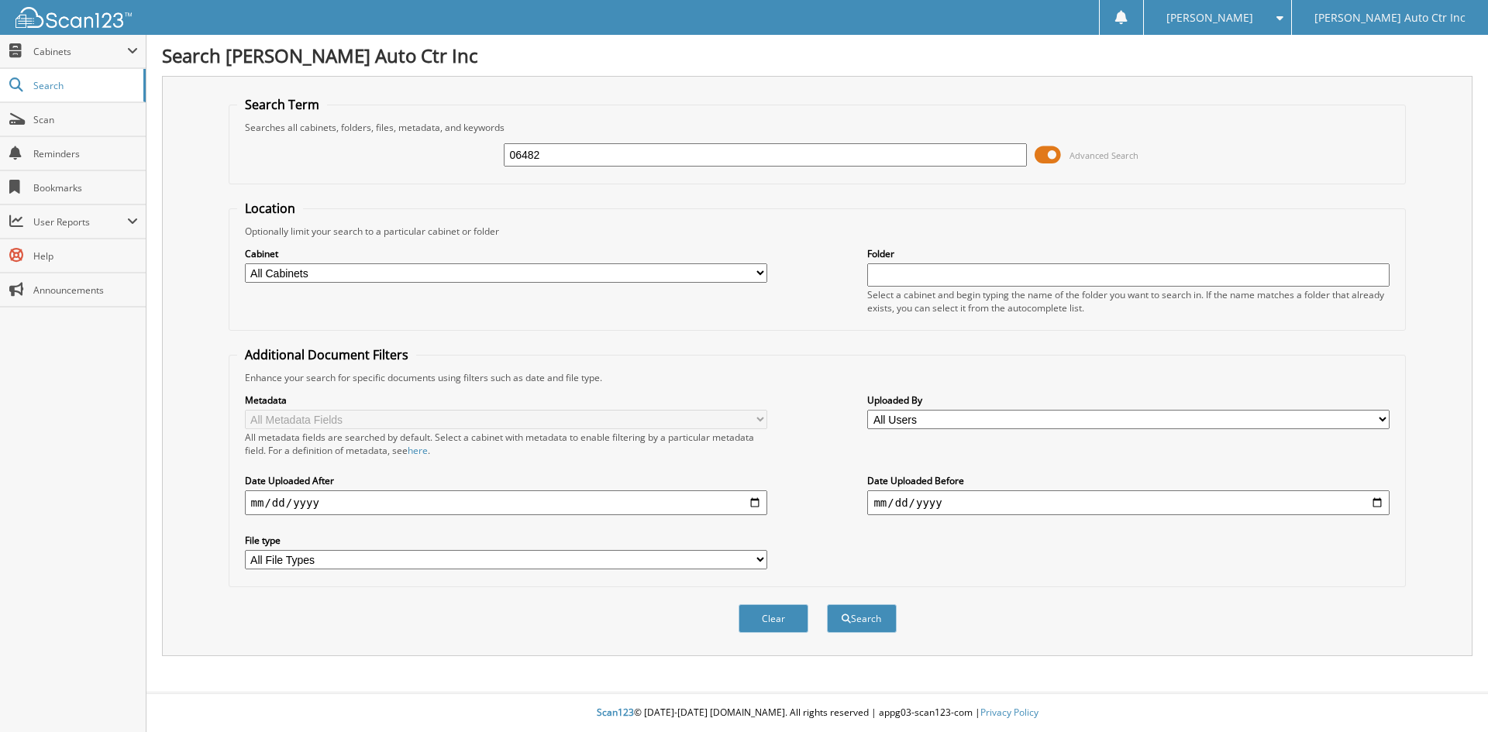  I want to click on legend: Additional Document Filters, so click(326, 355).